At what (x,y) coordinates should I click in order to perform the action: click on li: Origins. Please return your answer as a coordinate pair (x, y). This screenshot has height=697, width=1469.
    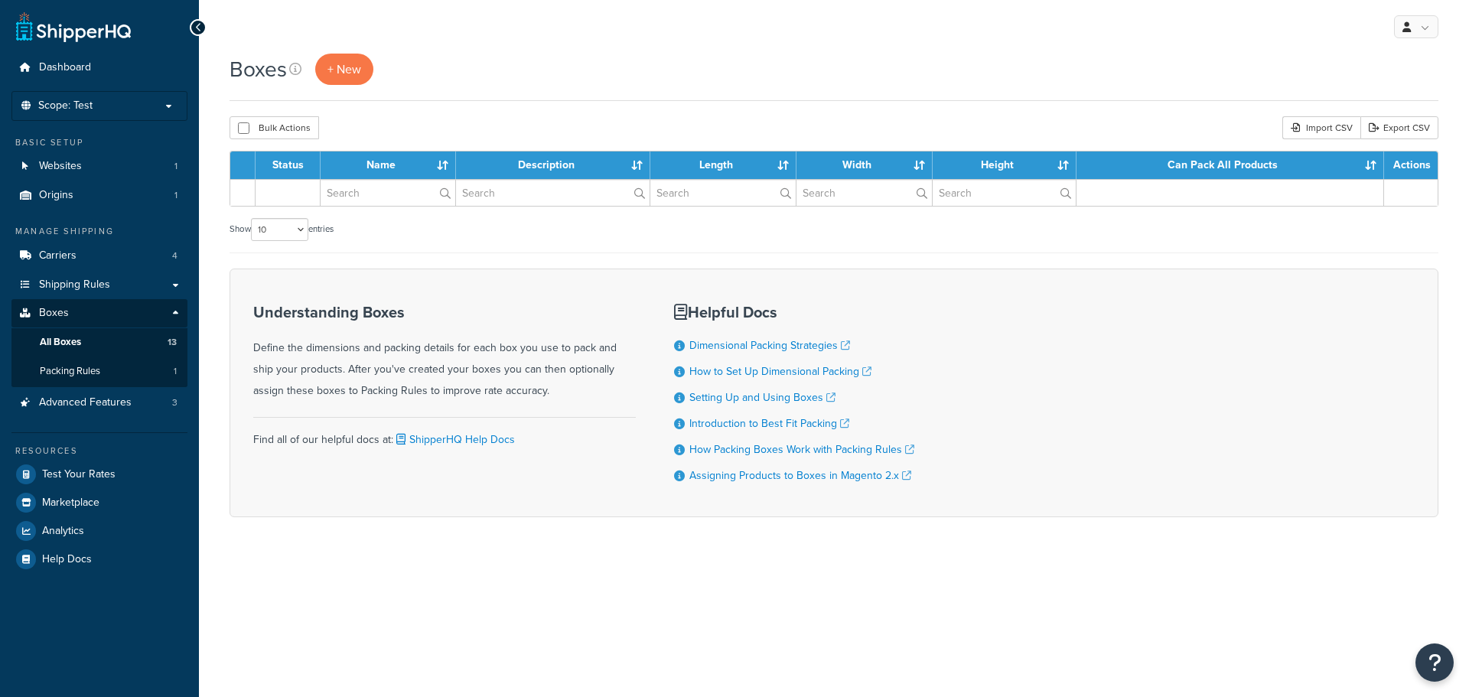
    Looking at the image, I should click on (99, 195).